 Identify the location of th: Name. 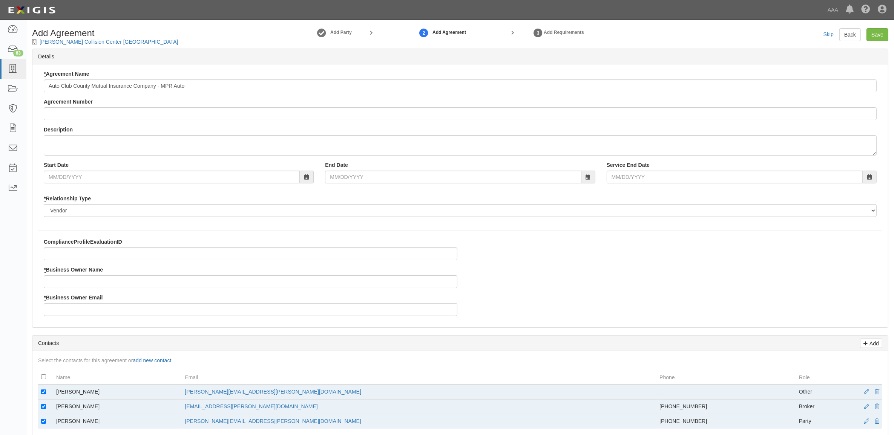
(117, 377).